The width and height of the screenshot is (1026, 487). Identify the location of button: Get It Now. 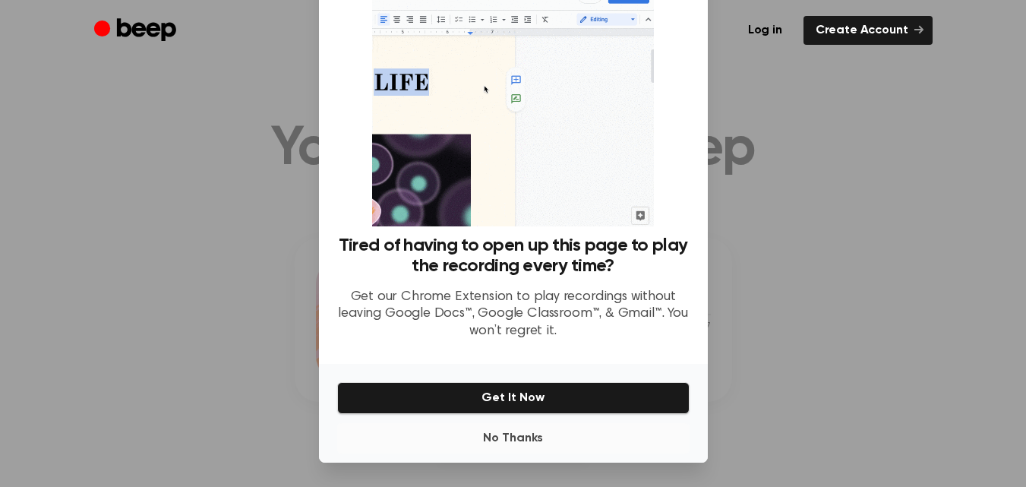
(513, 398).